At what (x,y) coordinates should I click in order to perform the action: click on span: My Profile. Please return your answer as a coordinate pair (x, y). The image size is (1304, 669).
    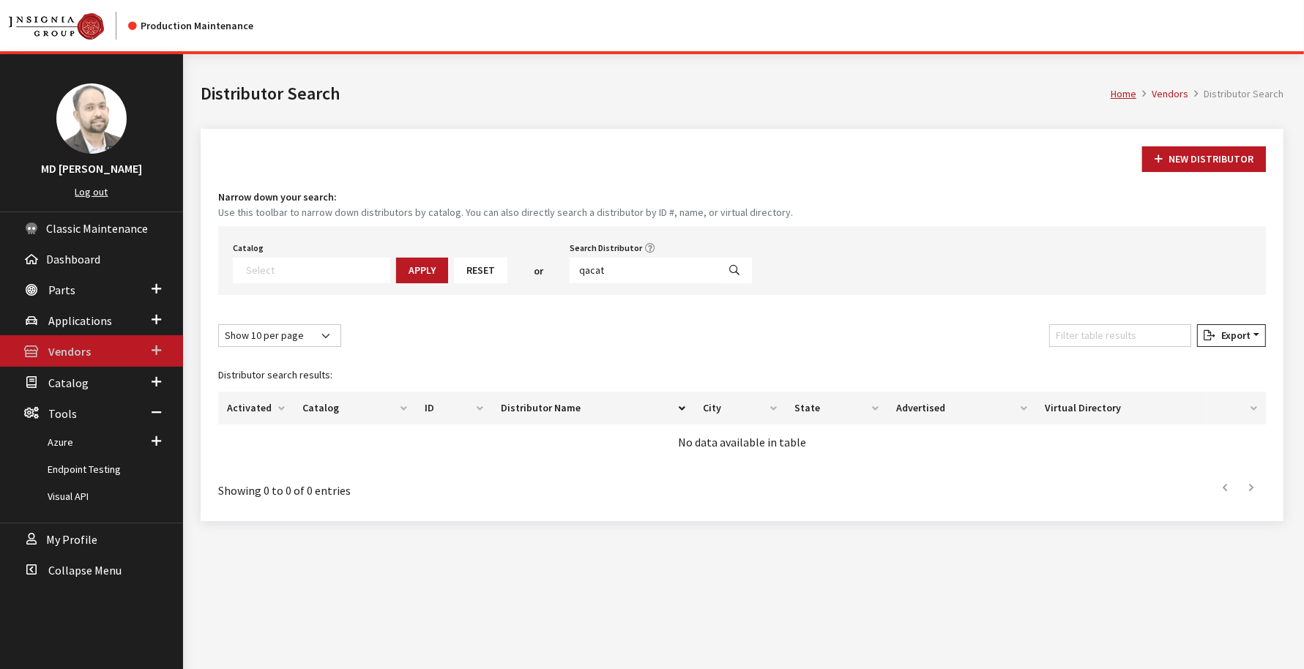
    Looking at the image, I should click on (72, 539).